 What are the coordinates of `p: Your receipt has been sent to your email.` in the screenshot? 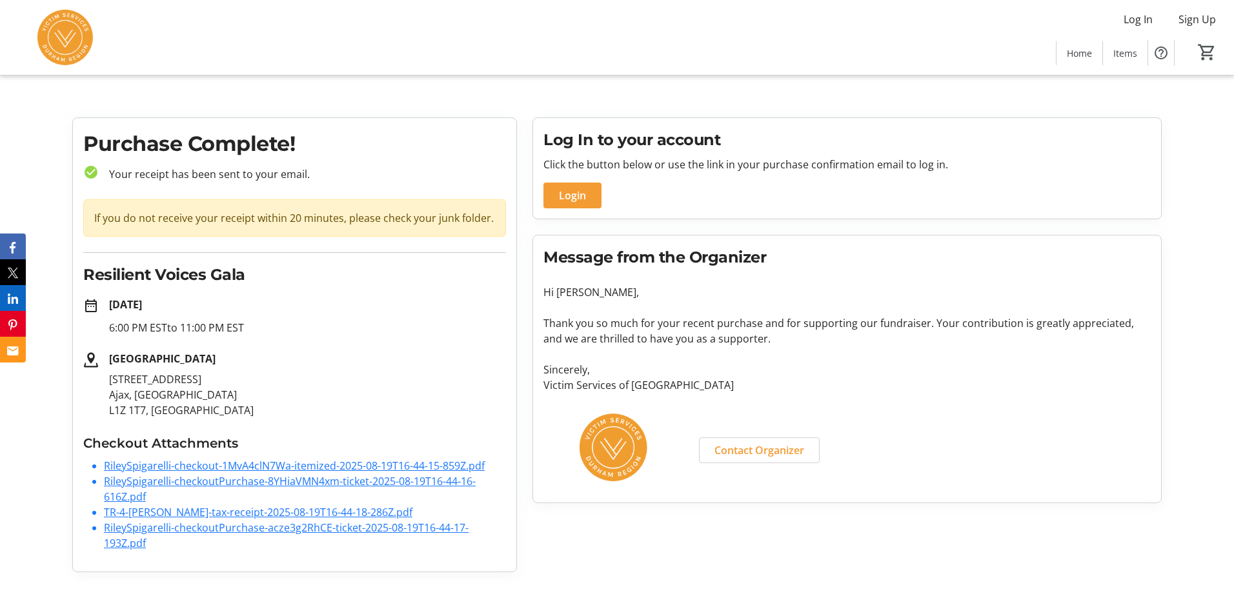 It's located at (302, 174).